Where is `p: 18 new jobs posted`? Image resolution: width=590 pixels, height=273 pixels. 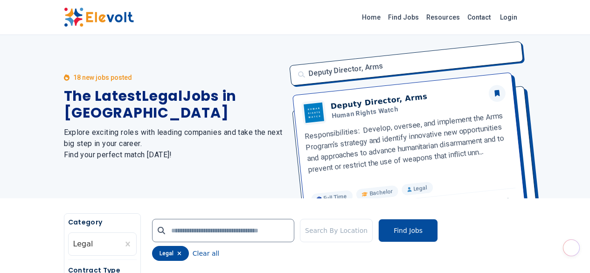
p: 18 new jobs posted is located at coordinates (103, 77).